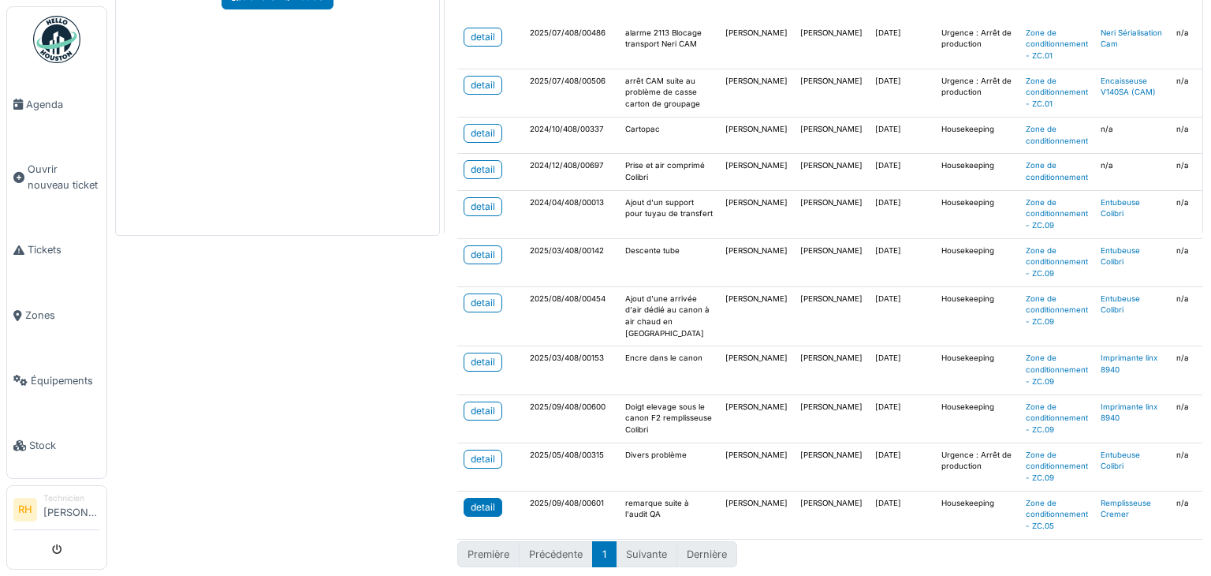  I want to click on span: Ouvrir nouveau ticket, so click(64, 177).